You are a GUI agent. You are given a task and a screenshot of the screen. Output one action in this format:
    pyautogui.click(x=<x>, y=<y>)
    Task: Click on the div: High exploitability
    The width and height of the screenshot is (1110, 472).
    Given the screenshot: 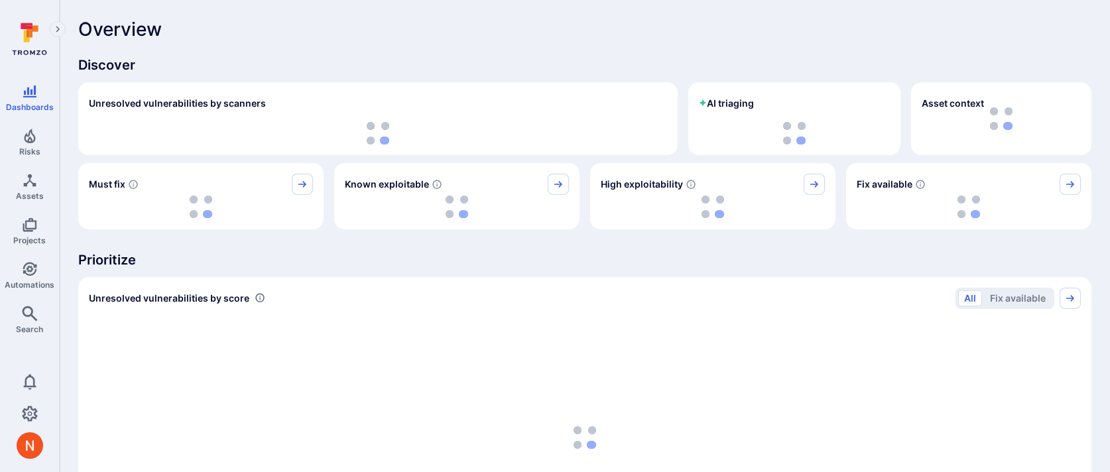 What is the action you would take?
    pyautogui.click(x=713, y=196)
    